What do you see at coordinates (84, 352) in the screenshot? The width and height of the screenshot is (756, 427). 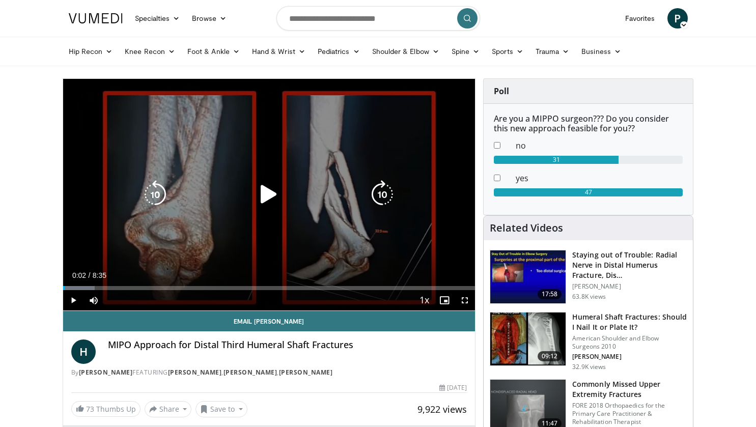 I see `a: H` at bounding box center [84, 352].